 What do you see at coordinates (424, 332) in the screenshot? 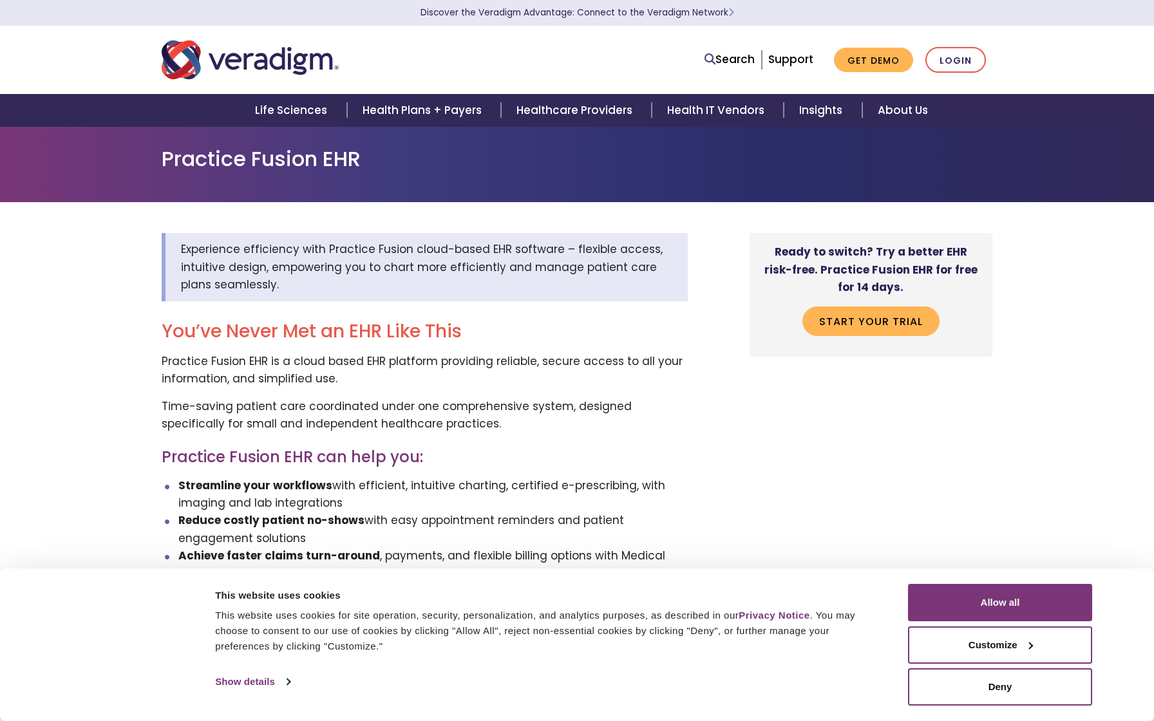
I see `h2: You’ve Never Met an EHR Like This` at bounding box center [424, 332].